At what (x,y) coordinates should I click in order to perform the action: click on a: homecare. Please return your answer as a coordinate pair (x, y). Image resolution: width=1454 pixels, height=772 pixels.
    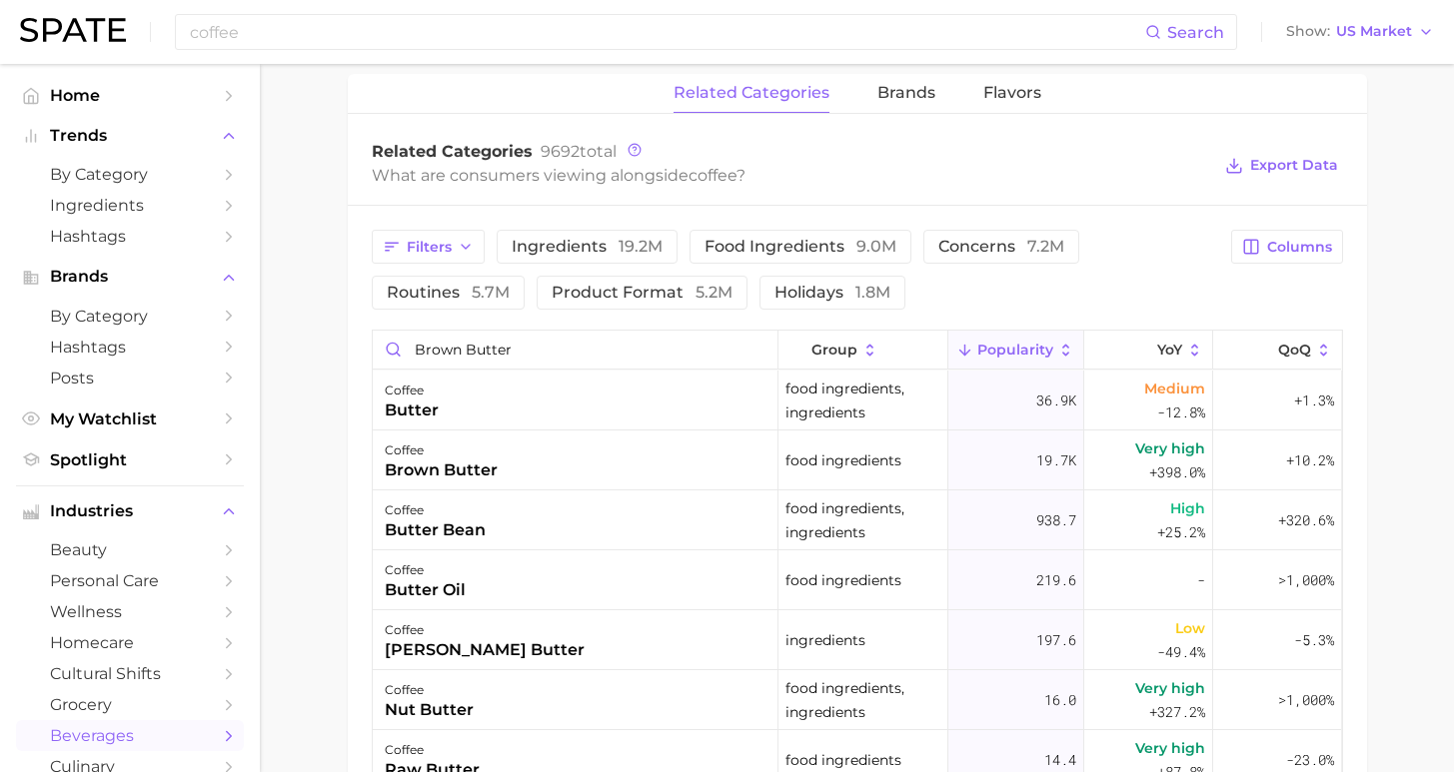
    Looking at the image, I should click on (130, 642).